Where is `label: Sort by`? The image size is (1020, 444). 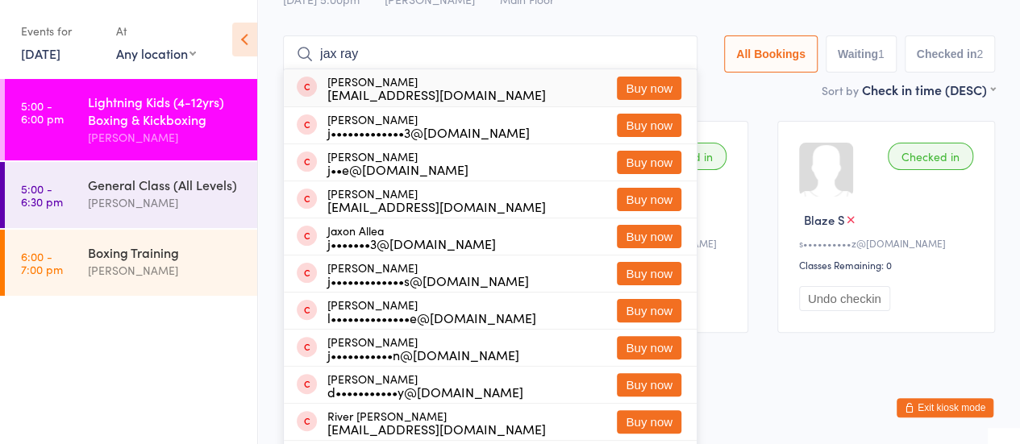 label: Sort by is located at coordinates (841, 90).